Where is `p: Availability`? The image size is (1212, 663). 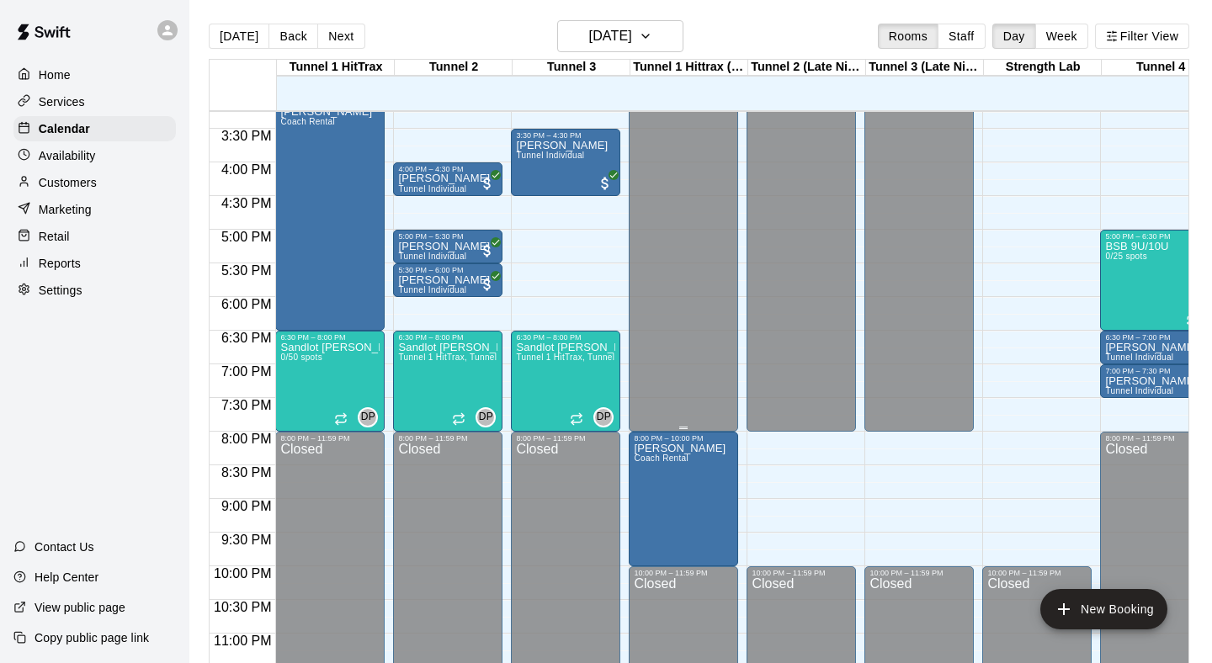
p: Availability is located at coordinates (67, 156).